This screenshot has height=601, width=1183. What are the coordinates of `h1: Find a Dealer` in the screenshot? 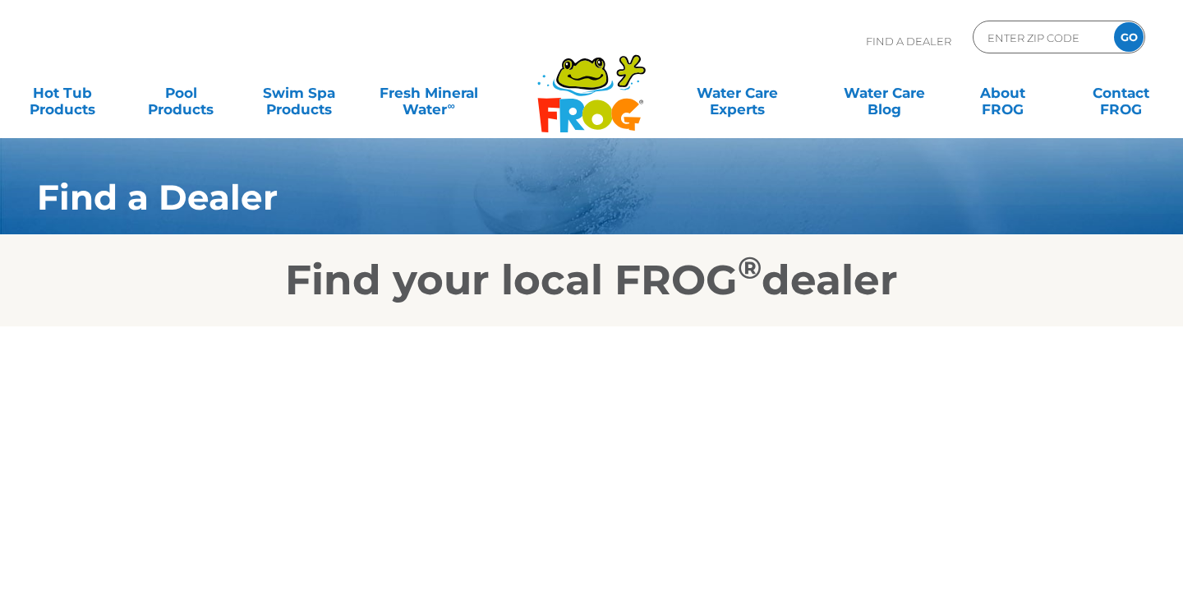 It's located at (545, 197).